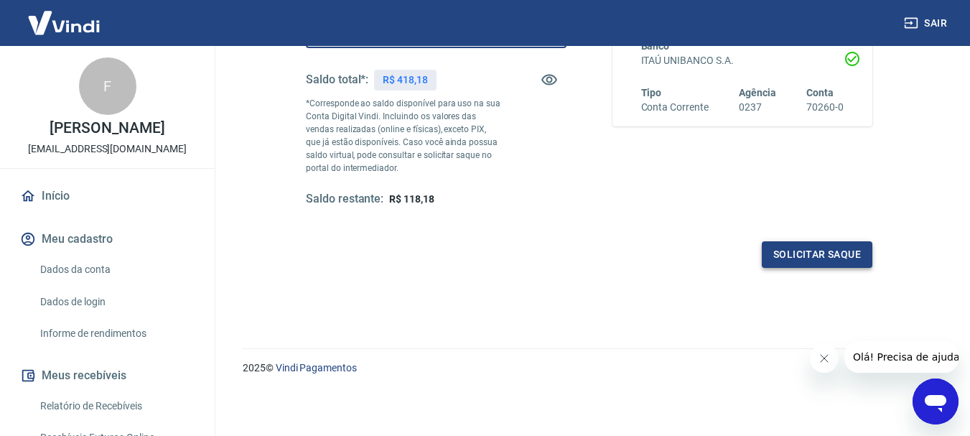  What do you see at coordinates (116, 269) in the screenshot?
I see `a: Dados da conta` at bounding box center [116, 269].